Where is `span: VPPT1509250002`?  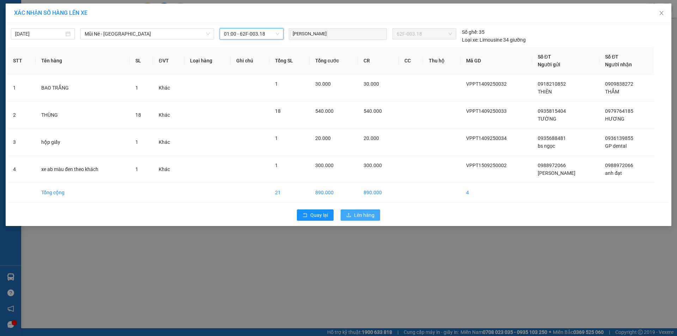 span: VPPT1509250002 is located at coordinates (486, 165).